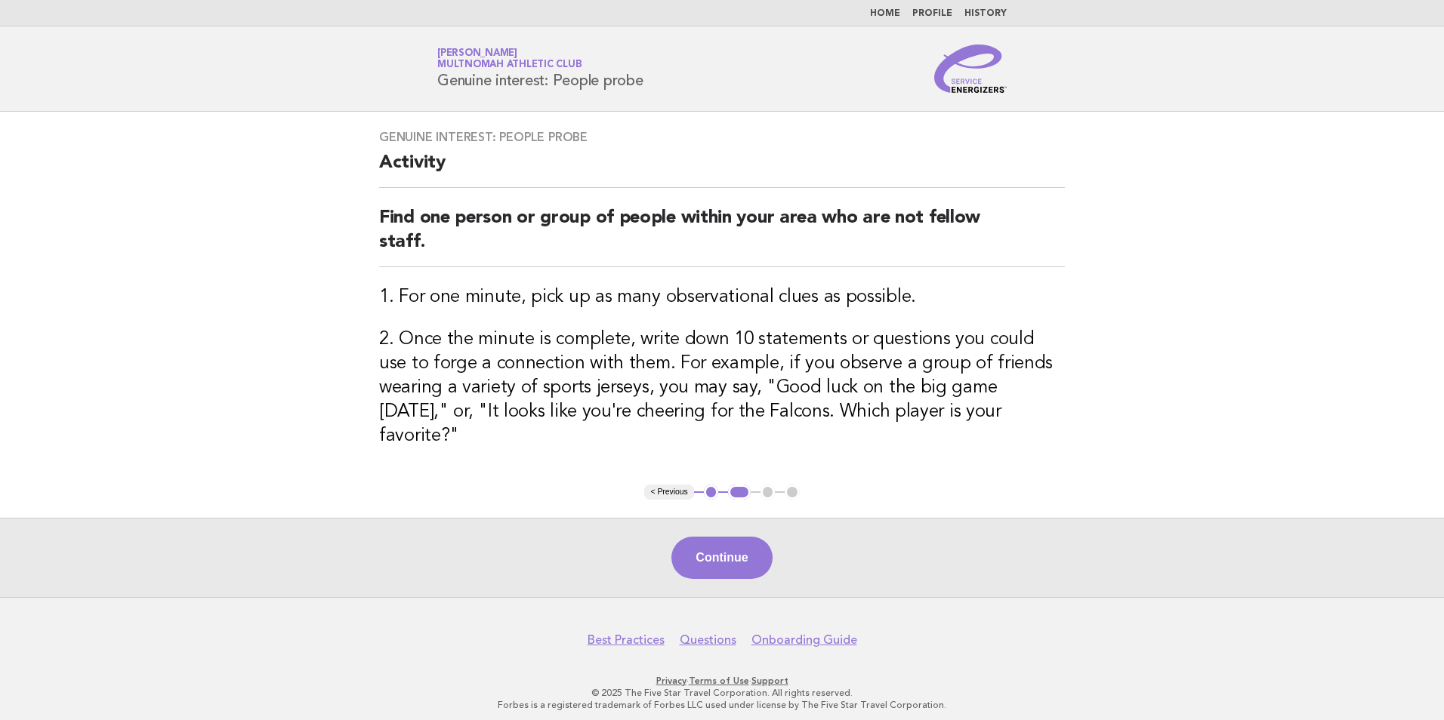 This screenshot has height=720, width=1444. Describe the element at coordinates (711, 492) in the screenshot. I see `button: 1` at that location.